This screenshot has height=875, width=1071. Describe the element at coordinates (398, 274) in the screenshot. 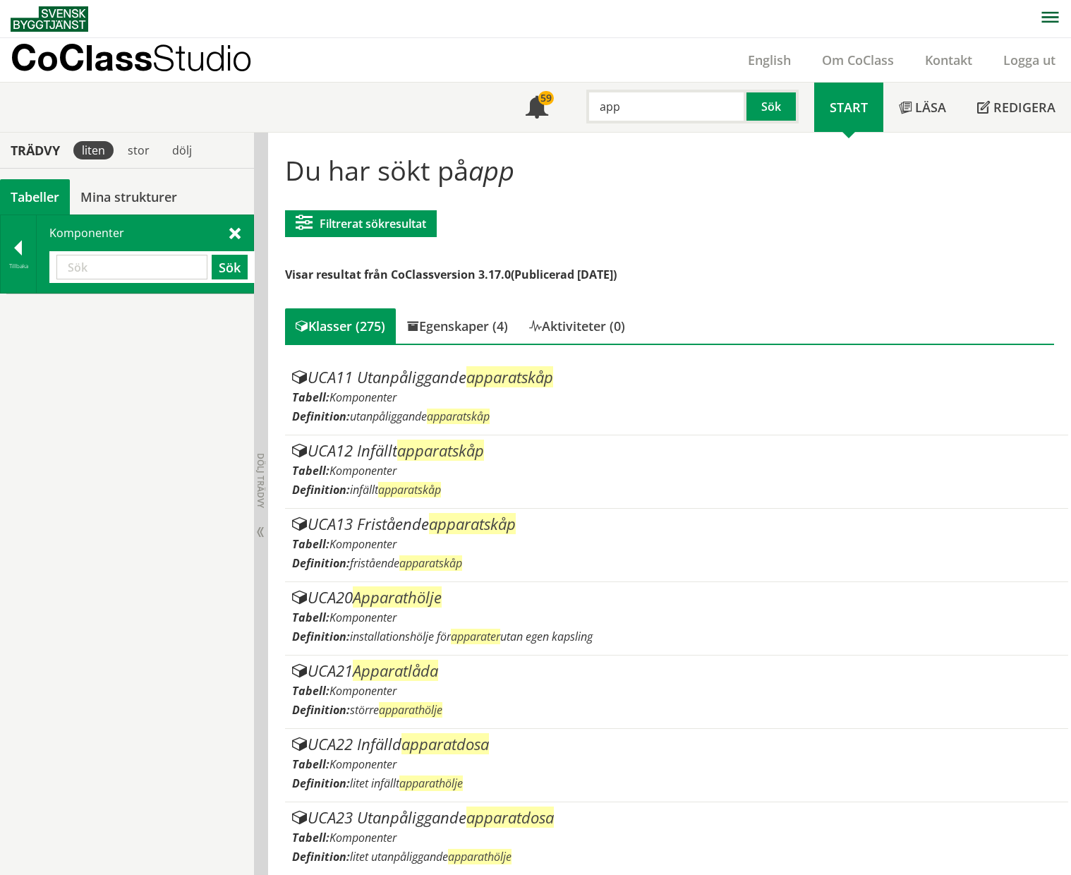

I see `span: Visar resultat från CoClassversion 3.17.0` at that location.